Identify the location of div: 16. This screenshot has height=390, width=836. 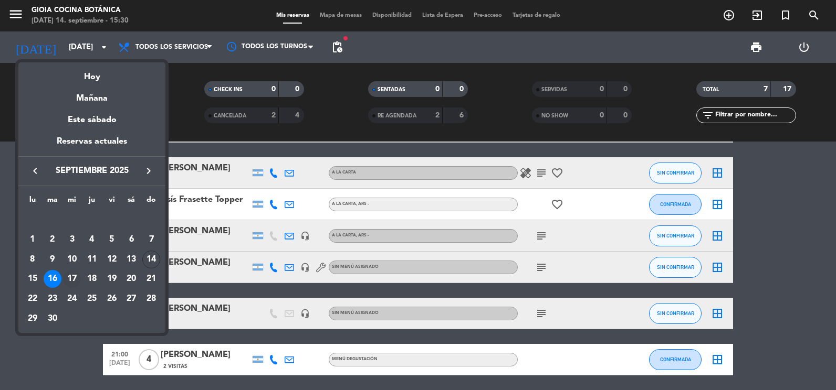
(52, 279).